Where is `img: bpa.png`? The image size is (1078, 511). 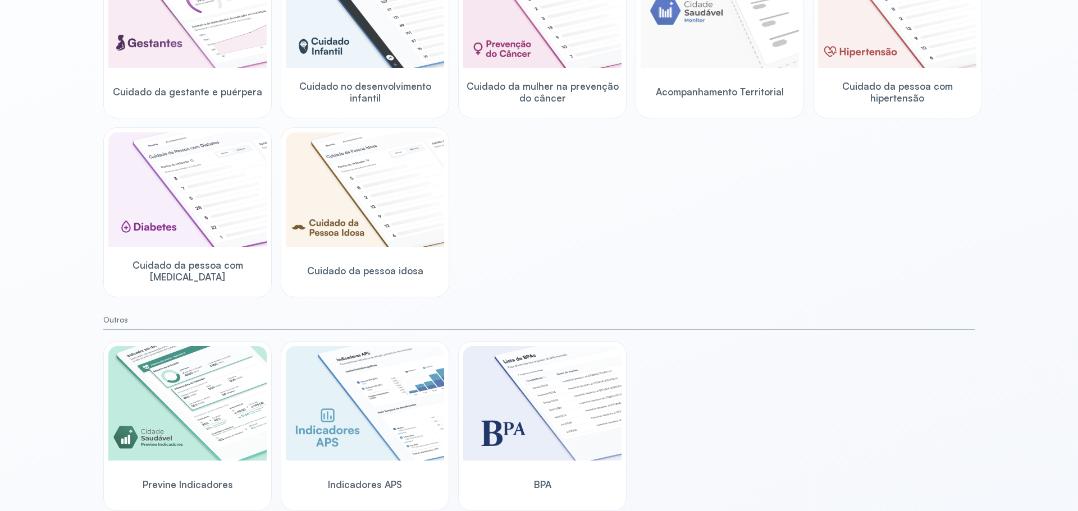
img: bpa.png is located at coordinates (542, 404).